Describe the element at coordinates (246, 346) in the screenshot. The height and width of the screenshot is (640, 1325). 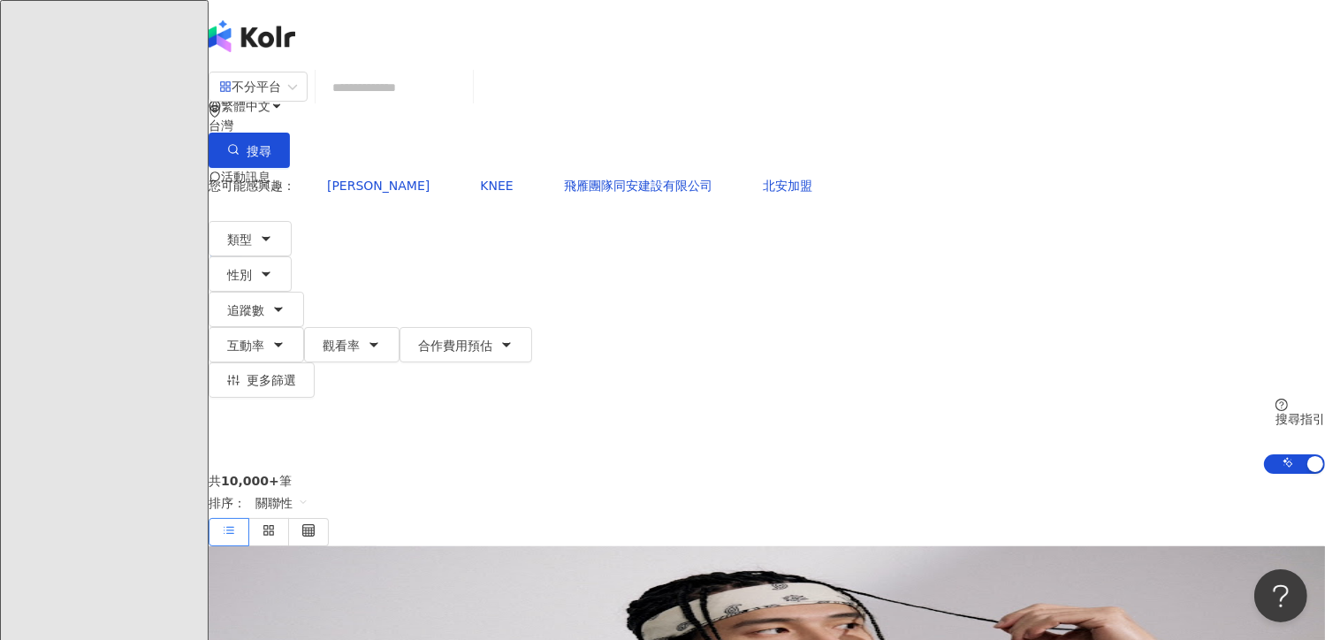
I see `span: 互動率` at that location.